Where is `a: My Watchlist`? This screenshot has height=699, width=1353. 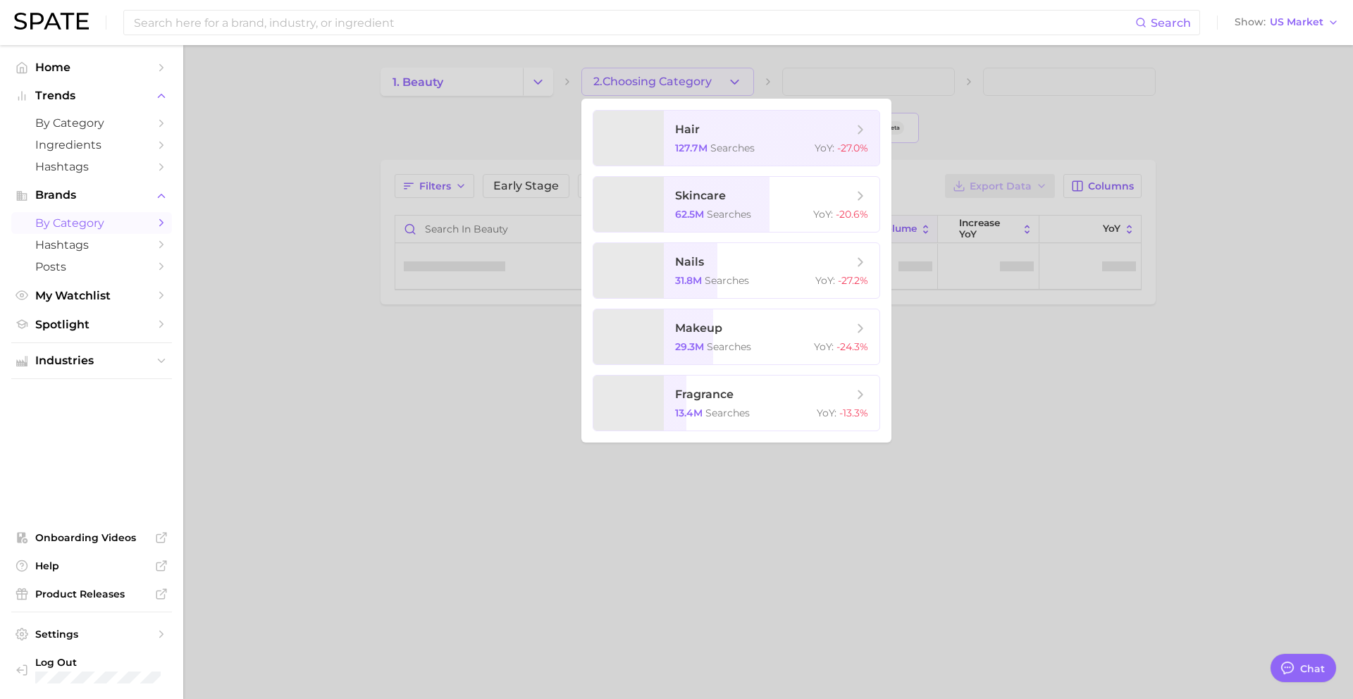 a: My Watchlist is located at coordinates (92, 295).